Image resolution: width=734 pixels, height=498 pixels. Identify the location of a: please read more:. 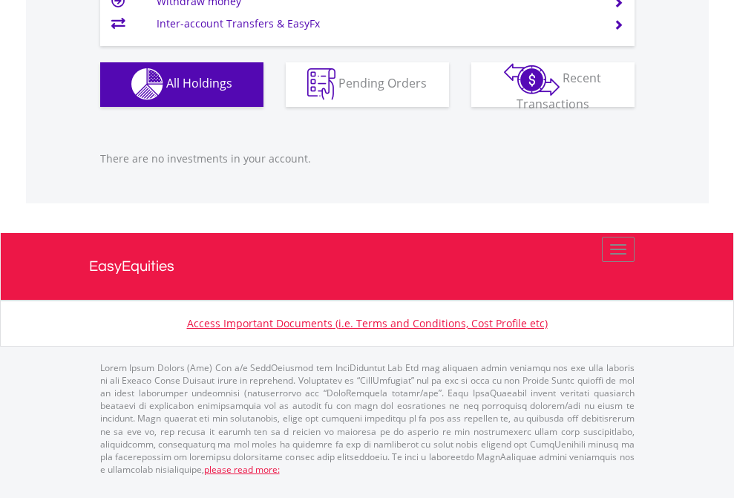
(242, 469).